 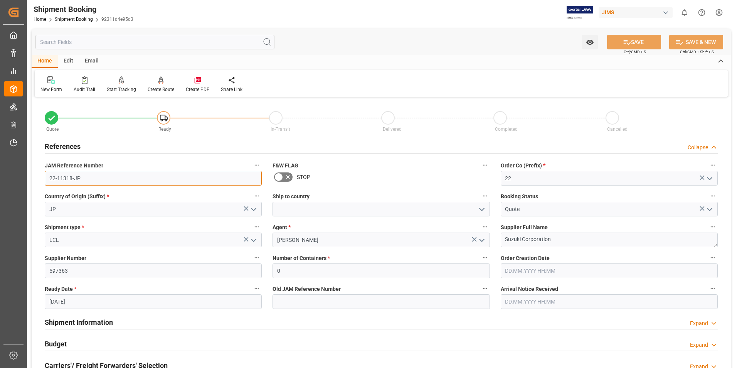 What do you see at coordinates (64, 227) in the screenshot?
I see `span: Shipment type` at bounding box center [64, 227].